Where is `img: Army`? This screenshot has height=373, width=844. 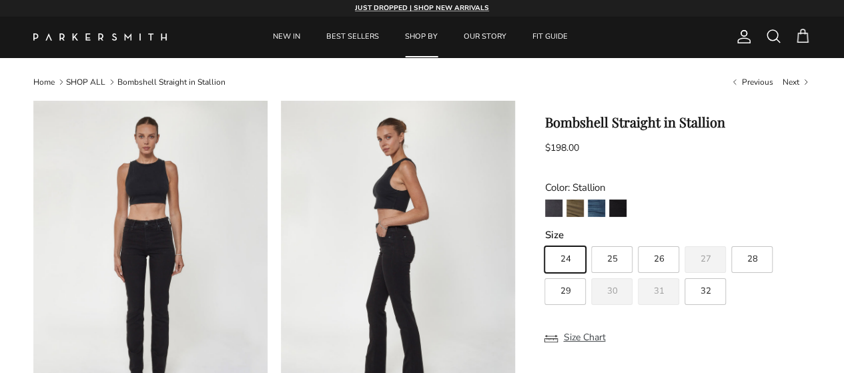 img: Army is located at coordinates (575, 208).